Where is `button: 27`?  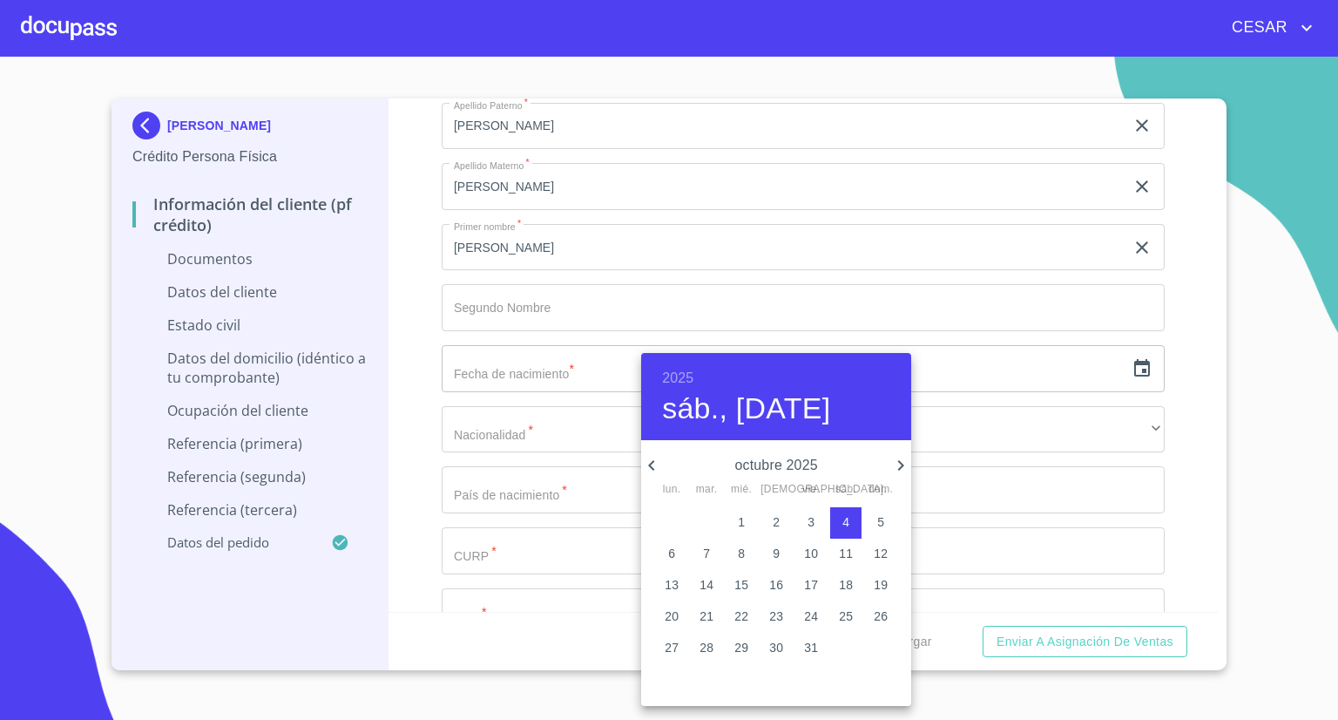
button: 27 is located at coordinates (672, 648).